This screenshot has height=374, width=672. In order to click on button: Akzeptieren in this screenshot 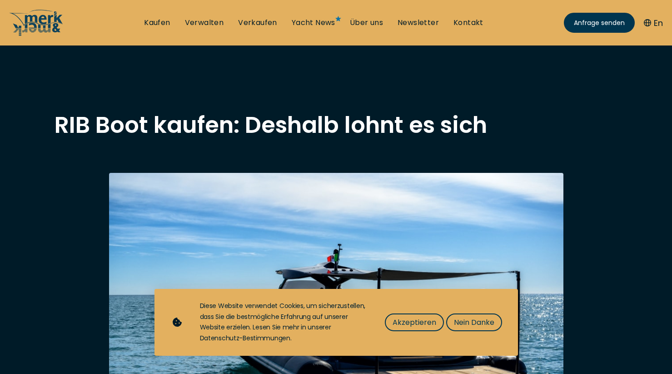, I will do `click(414, 322)`.